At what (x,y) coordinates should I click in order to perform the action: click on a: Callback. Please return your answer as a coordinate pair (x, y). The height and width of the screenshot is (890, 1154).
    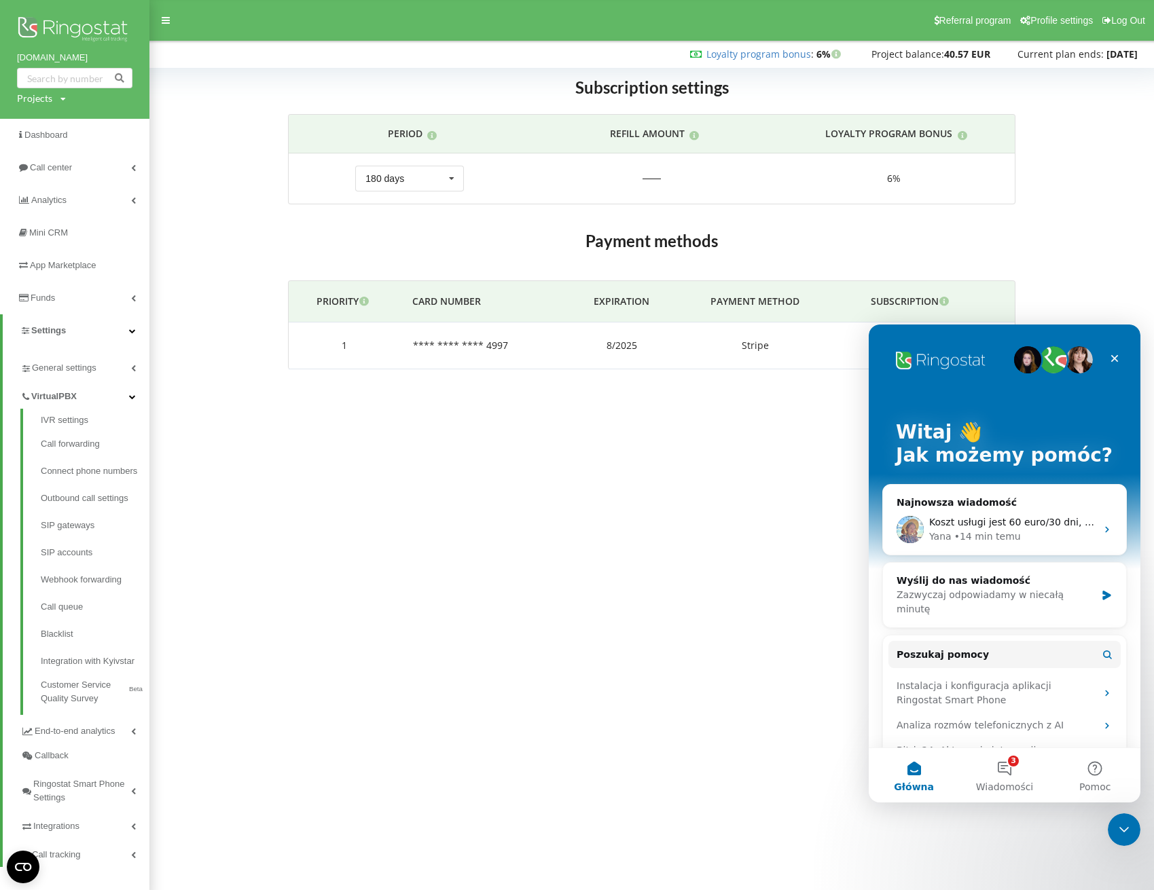
    Looking at the image, I should click on (85, 756).